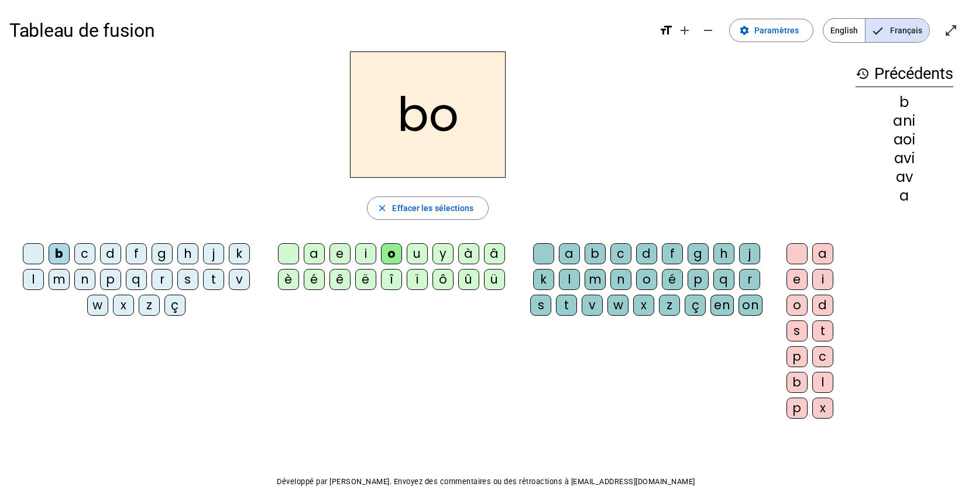 Image resolution: width=972 pixels, height=504 pixels. Describe the element at coordinates (340, 280) in the screenshot. I see `div: ê` at that location.